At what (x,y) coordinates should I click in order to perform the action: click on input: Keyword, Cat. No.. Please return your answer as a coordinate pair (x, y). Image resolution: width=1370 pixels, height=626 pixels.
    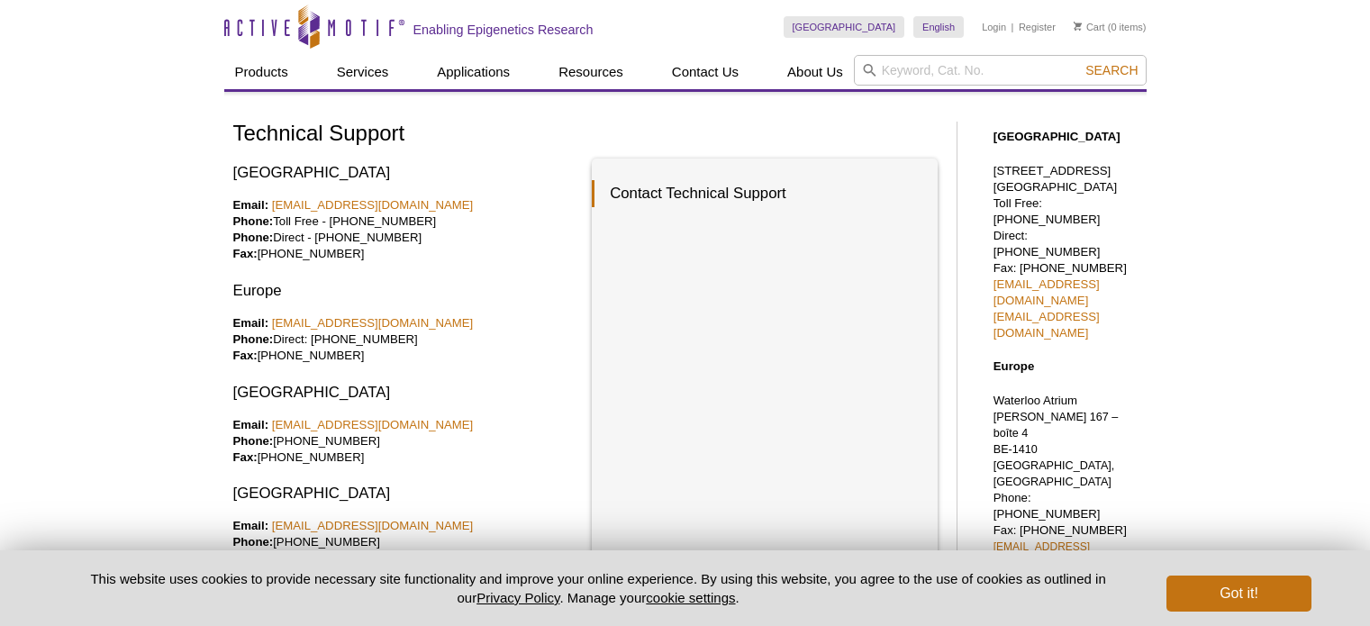
    Looking at the image, I should click on (999, 70).